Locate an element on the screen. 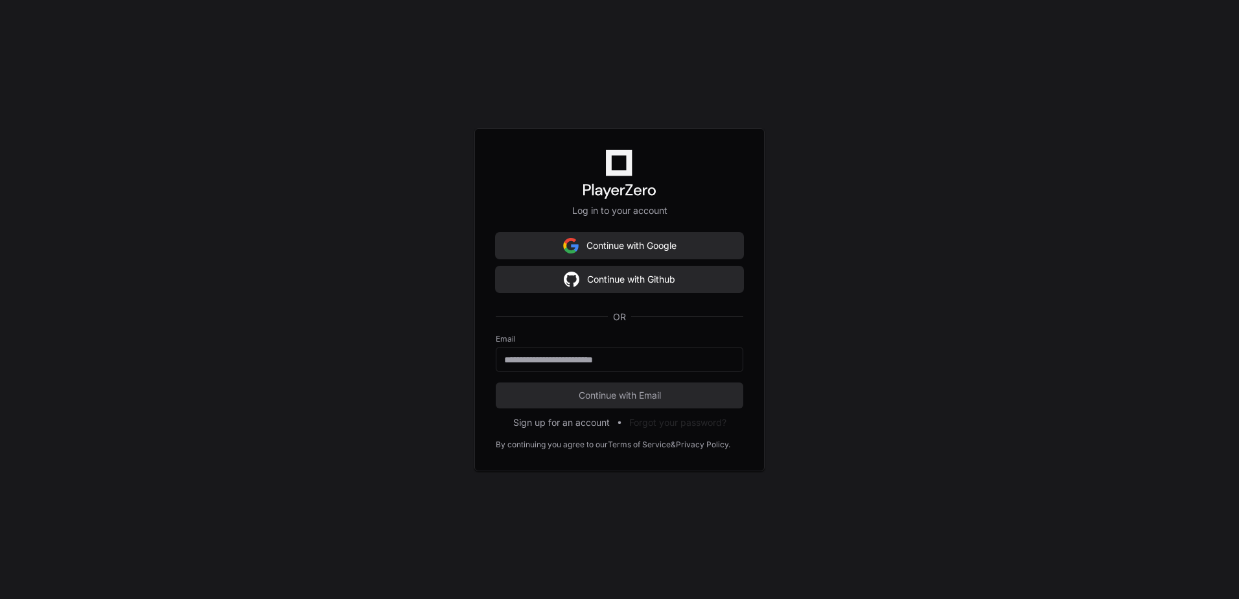 The height and width of the screenshot is (599, 1239). button: Continue with Email is located at coordinates (620, 395).